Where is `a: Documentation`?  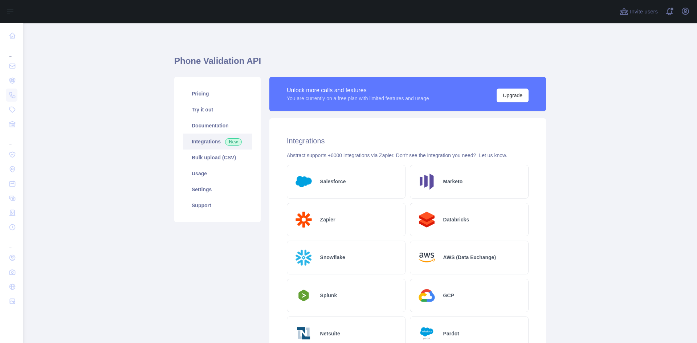
a: Documentation is located at coordinates (217, 126).